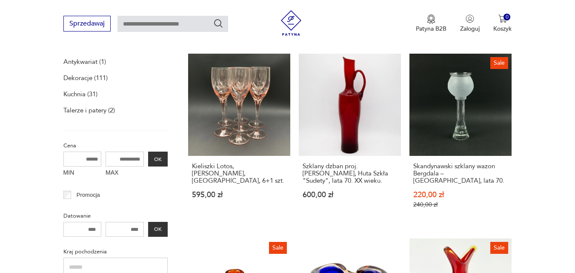 The image size is (575, 273). Describe the element at coordinates (461, 195) in the screenshot. I see `p: 220,00 zł` at that location.